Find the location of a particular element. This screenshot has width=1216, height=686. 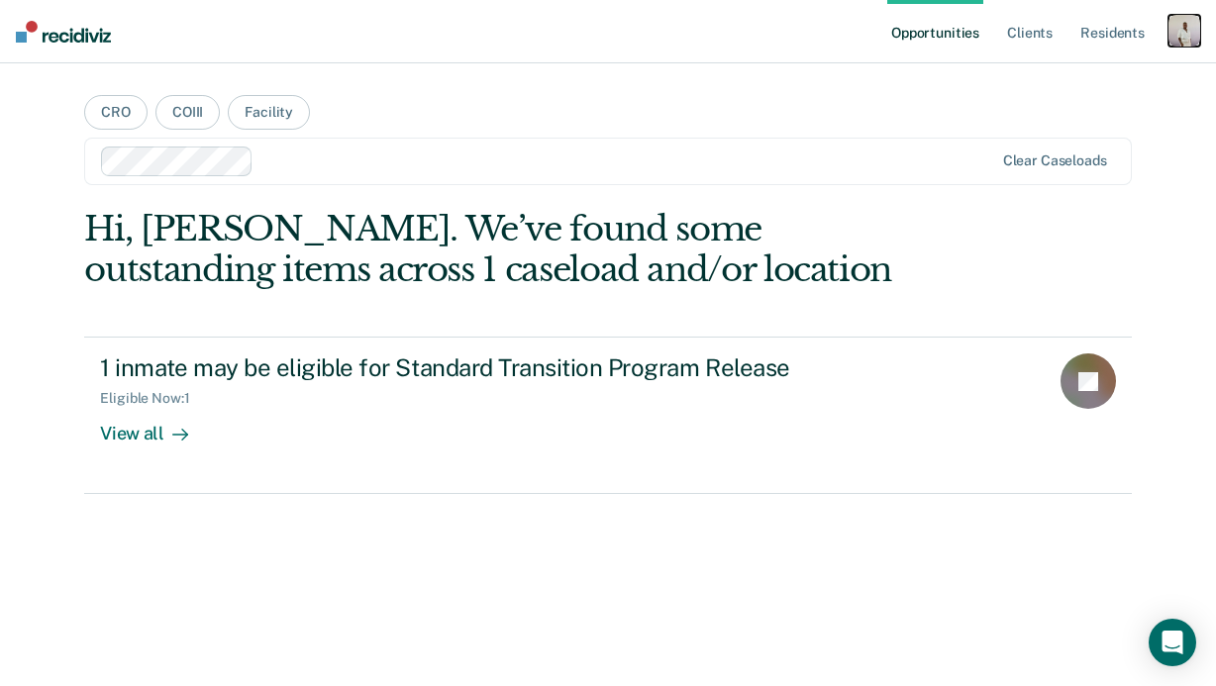

a: 1 inmate may be eligible for Standard Transition Program ReleaseEligible Now:1View all is located at coordinates (607, 415).